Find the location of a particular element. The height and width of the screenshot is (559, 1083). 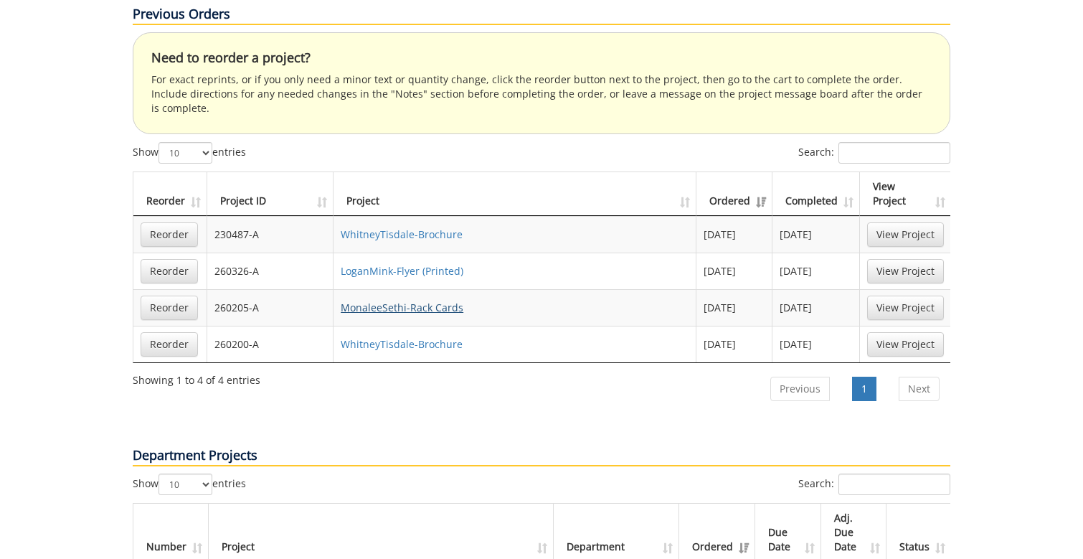

p: Department Projects is located at coordinates (542, 456).